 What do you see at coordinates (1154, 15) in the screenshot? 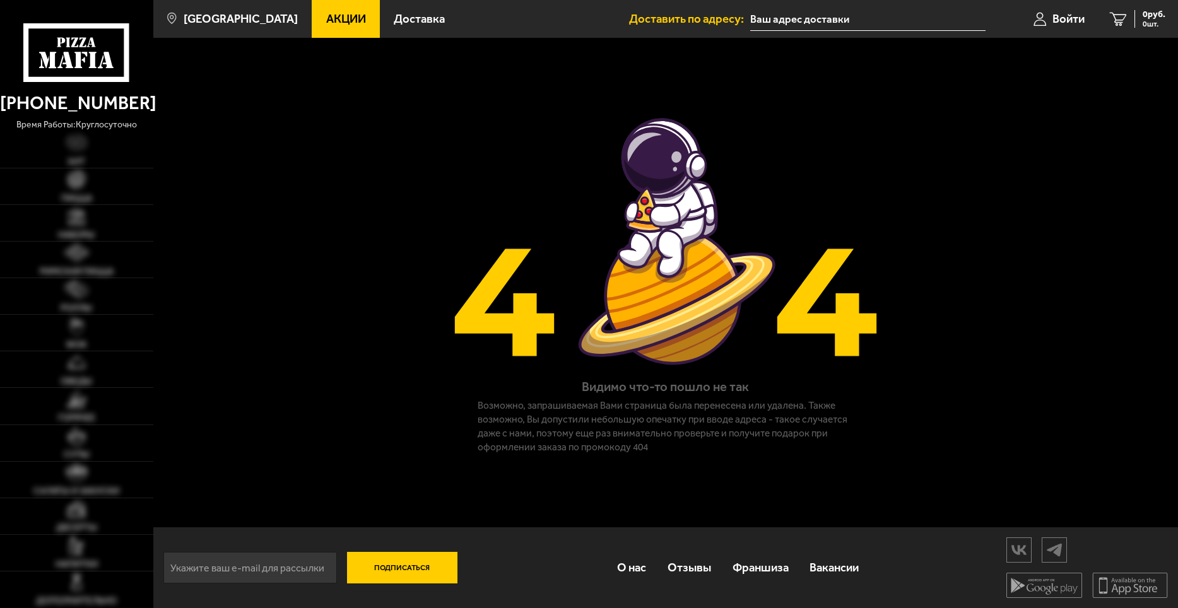
I see `span: 0 руб.` at bounding box center [1154, 15].